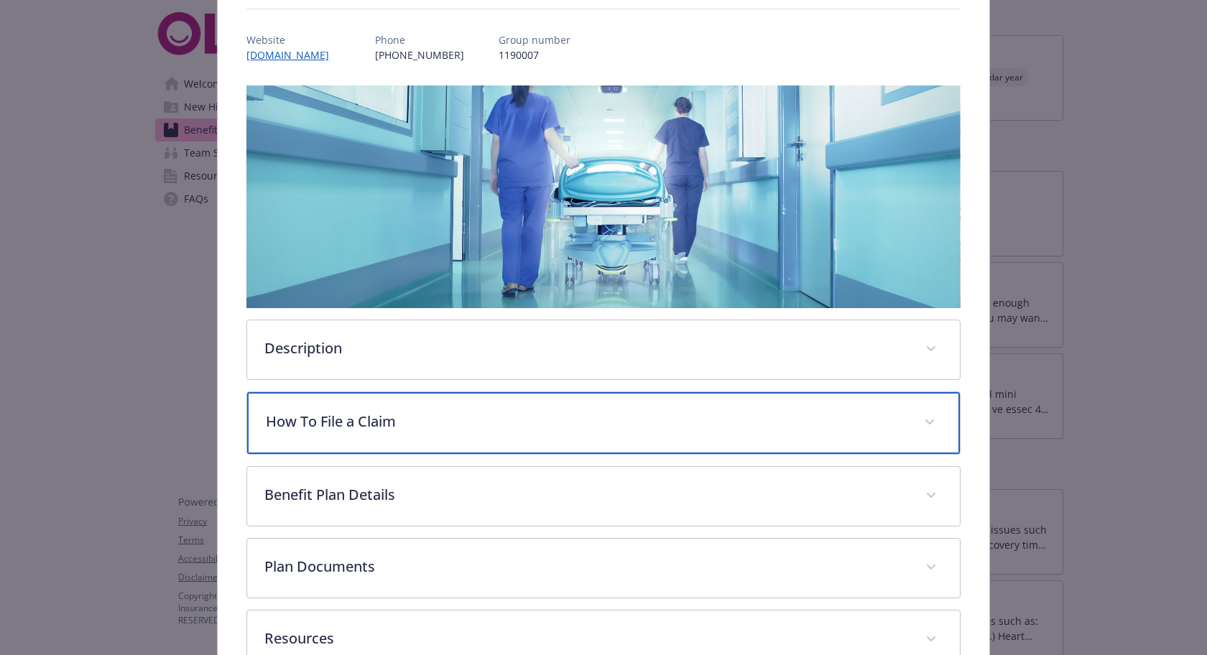 Image resolution: width=1207 pixels, height=655 pixels. Describe the element at coordinates (586, 639) in the screenshot. I see `p: Resources` at that location.